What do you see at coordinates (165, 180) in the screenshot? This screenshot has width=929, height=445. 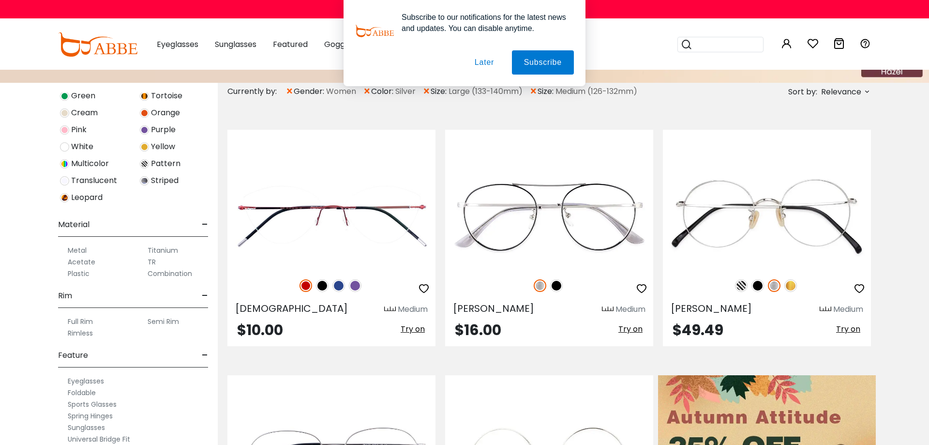 I see `span: Striped` at bounding box center [165, 180].